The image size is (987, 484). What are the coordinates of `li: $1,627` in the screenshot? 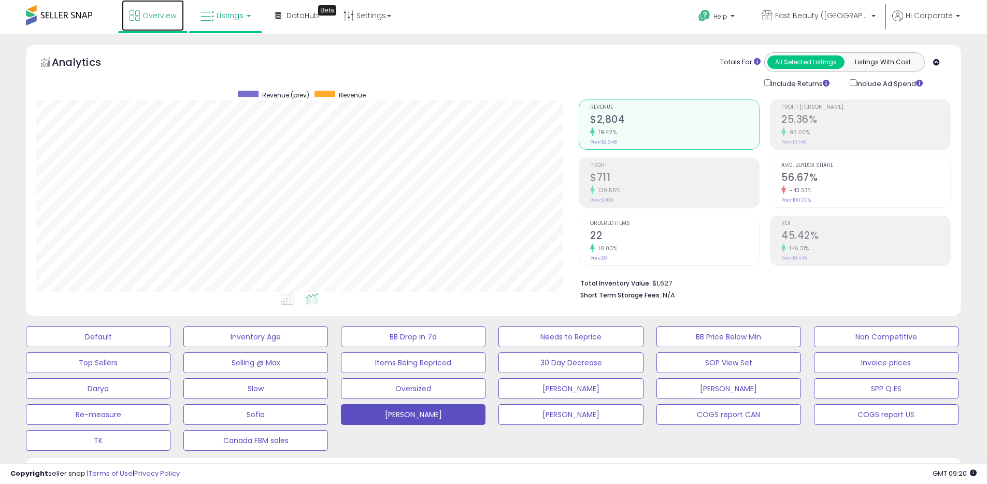 It's located at (762, 282).